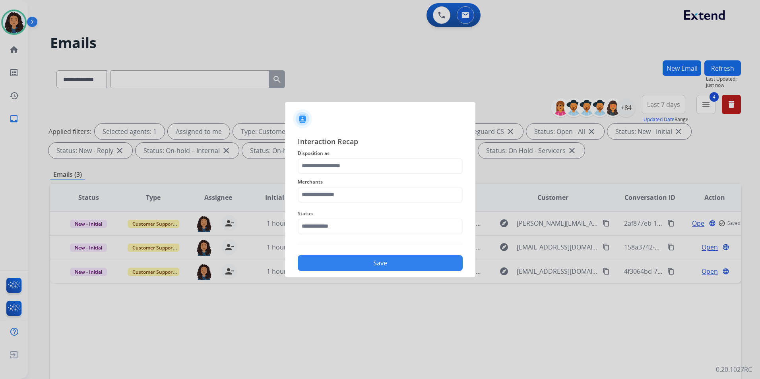 The height and width of the screenshot is (379, 760). Describe the element at coordinates (303, 119) in the screenshot. I see `img: contactIcon` at that location.